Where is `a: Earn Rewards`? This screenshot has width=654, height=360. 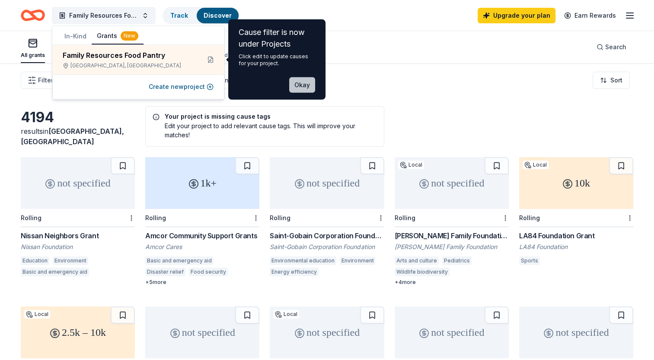 a: Earn Rewards is located at coordinates (590, 16).